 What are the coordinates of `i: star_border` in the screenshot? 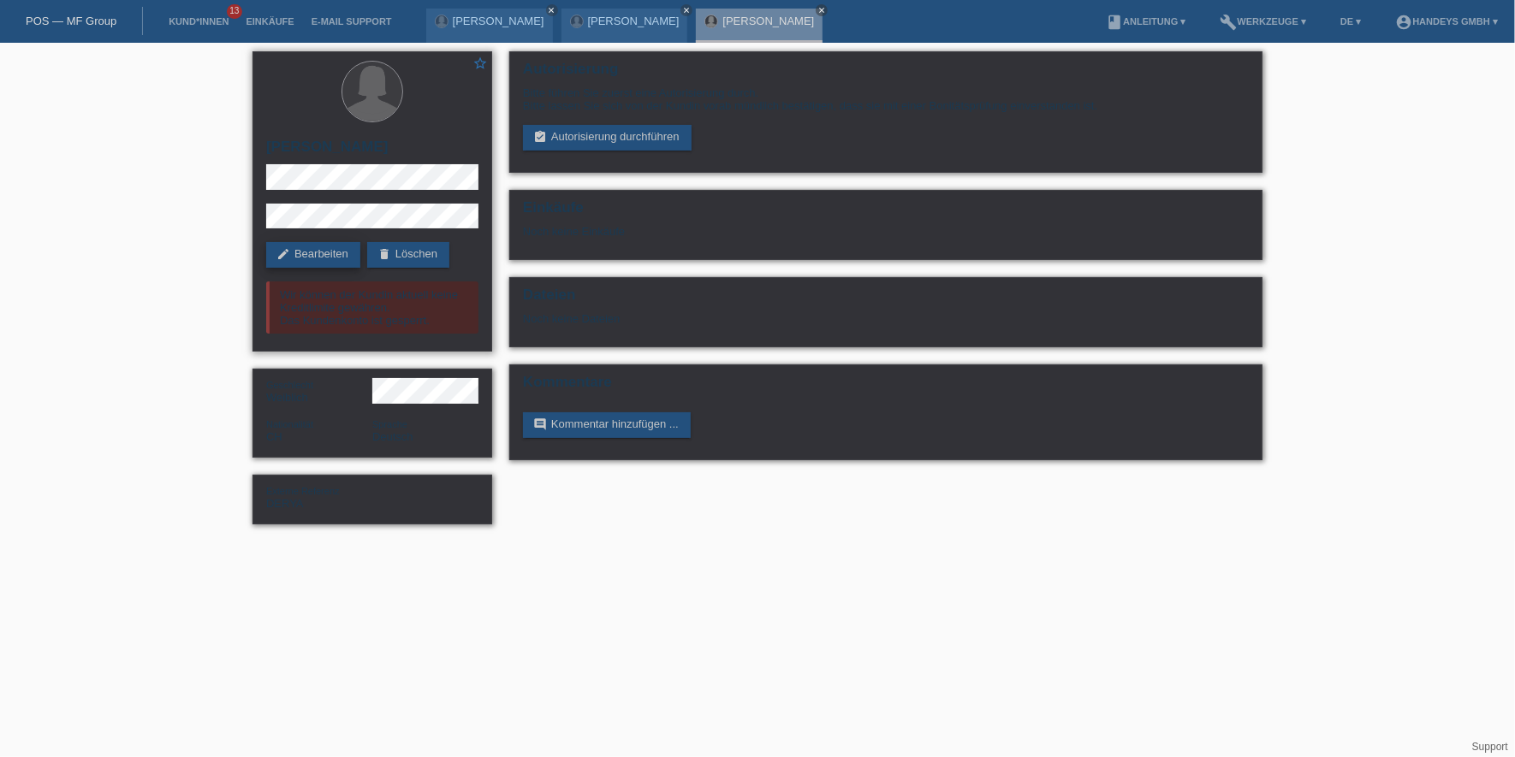 It's located at (480, 63).